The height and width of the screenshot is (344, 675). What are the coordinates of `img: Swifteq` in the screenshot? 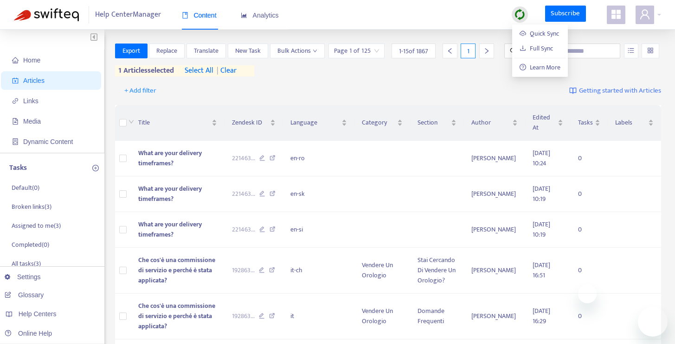 It's located at (46, 15).